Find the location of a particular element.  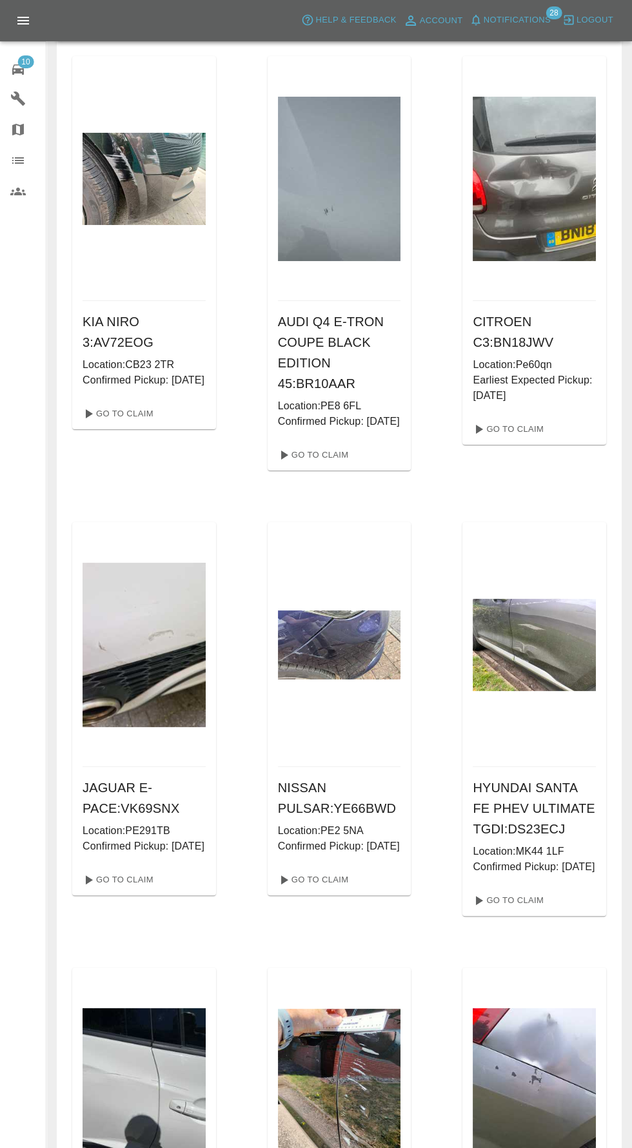

p: Location: PE2 5NA is located at coordinates (339, 831).